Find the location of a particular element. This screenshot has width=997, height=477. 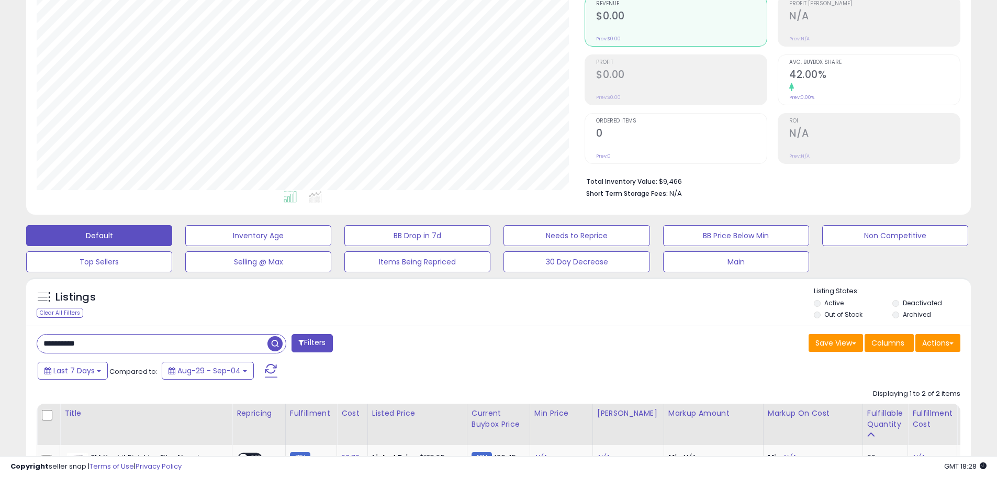

button: Actions is located at coordinates (938, 343).